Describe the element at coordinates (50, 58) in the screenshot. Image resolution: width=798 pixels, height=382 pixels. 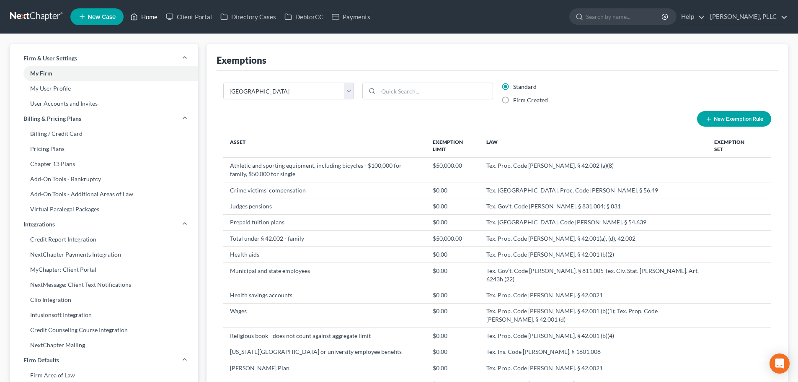
I see `span: Firm & User Settings` at that location.